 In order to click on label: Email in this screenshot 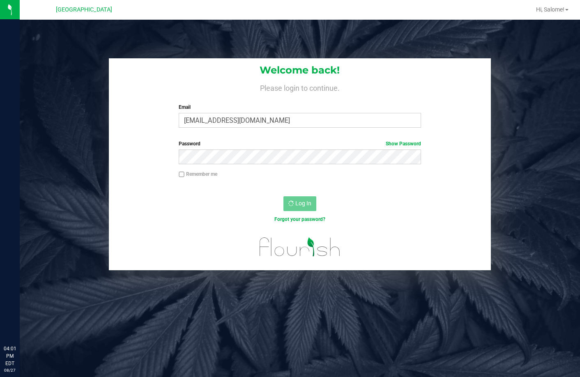, I will do `click(300, 107)`.